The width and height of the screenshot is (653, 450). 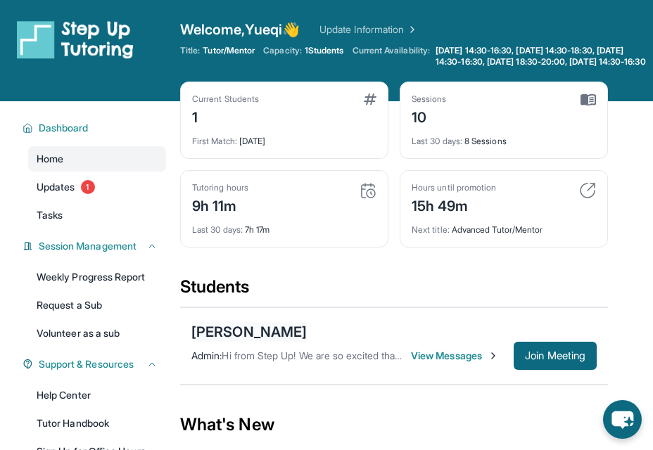 I want to click on span: Current Availability:, so click(x=391, y=56).